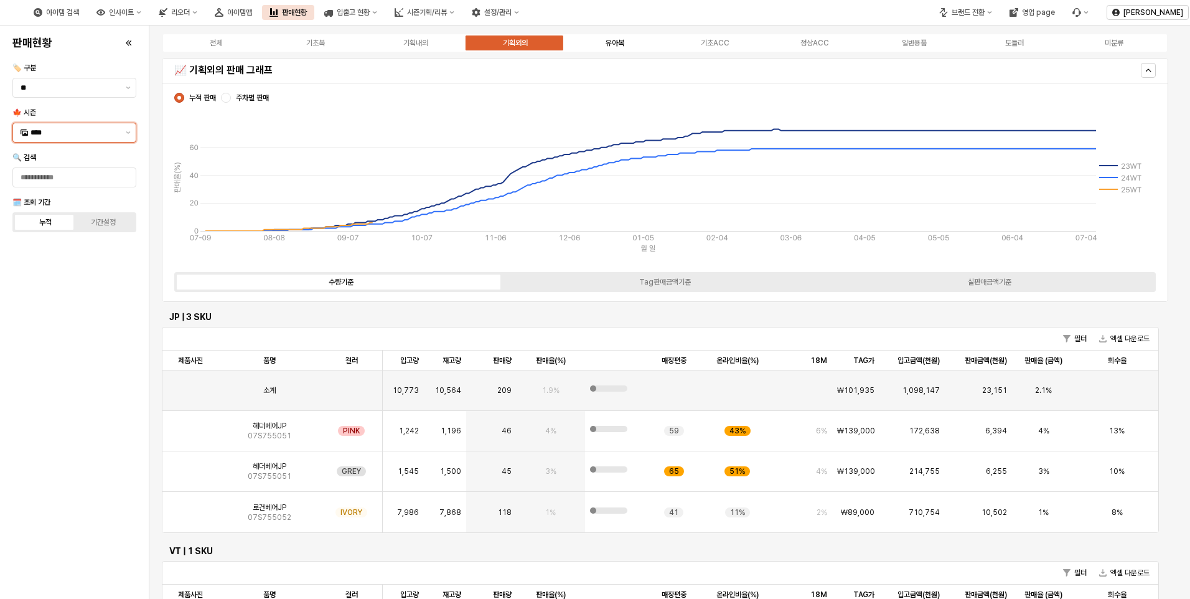  What do you see at coordinates (315, 43) in the screenshot?
I see `div: 기초복` at bounding box center [315, 43].